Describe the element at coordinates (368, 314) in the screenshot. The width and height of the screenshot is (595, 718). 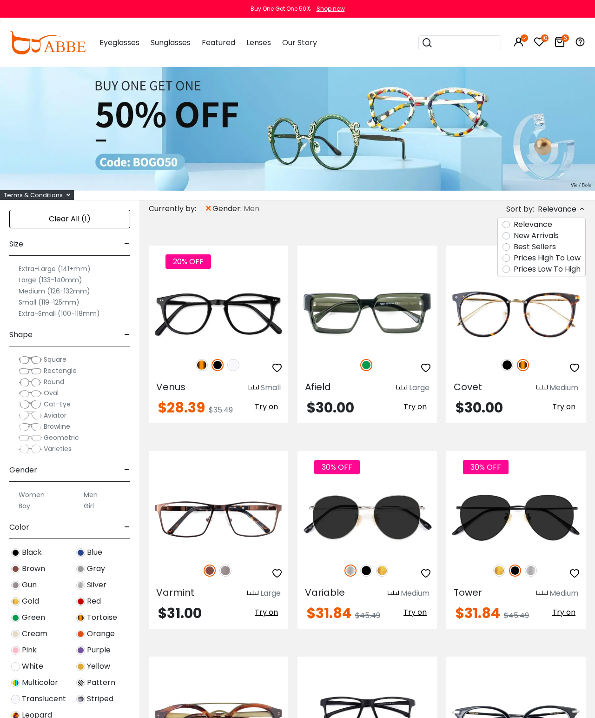
I see `a: Green Afield - Acetate ,Universal Bridge Fit` at that location.